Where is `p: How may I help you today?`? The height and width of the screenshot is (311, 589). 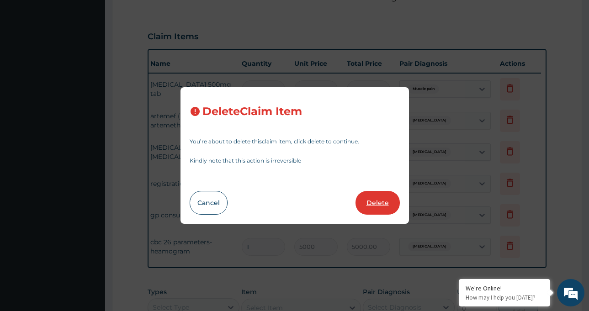
p: How may I help you today? is located at coordinates (505, 298).